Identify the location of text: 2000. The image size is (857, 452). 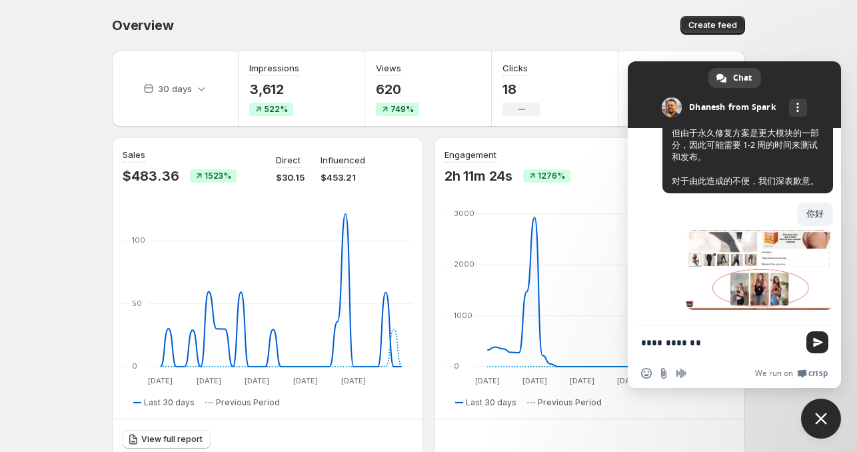
(464, 264).